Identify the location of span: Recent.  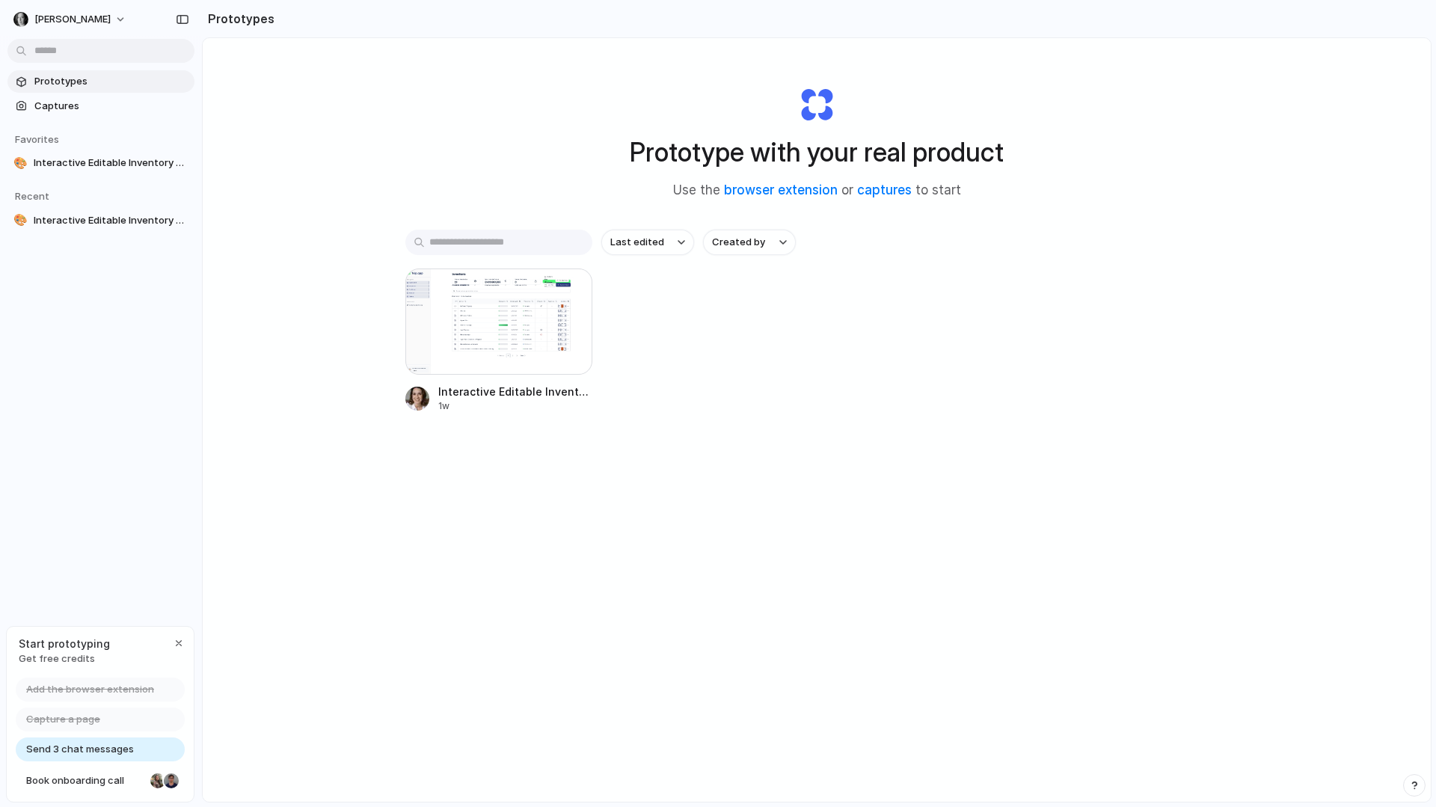
(32, 196).